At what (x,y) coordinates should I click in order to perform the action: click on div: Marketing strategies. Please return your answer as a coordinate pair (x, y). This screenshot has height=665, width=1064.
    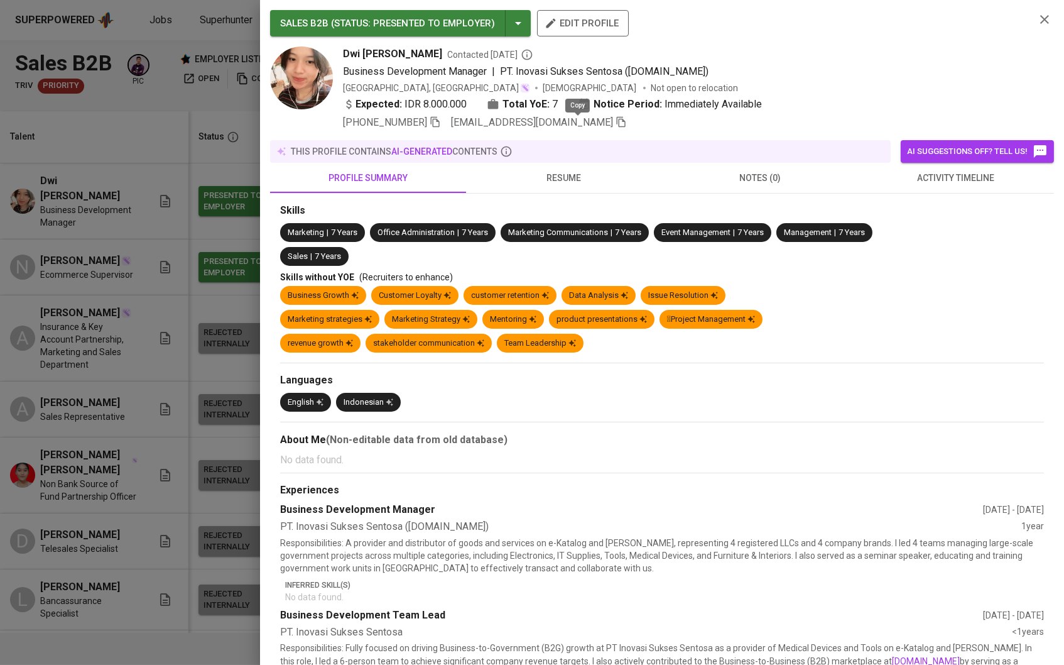
    Looking at the image, I should click on (330, 319).